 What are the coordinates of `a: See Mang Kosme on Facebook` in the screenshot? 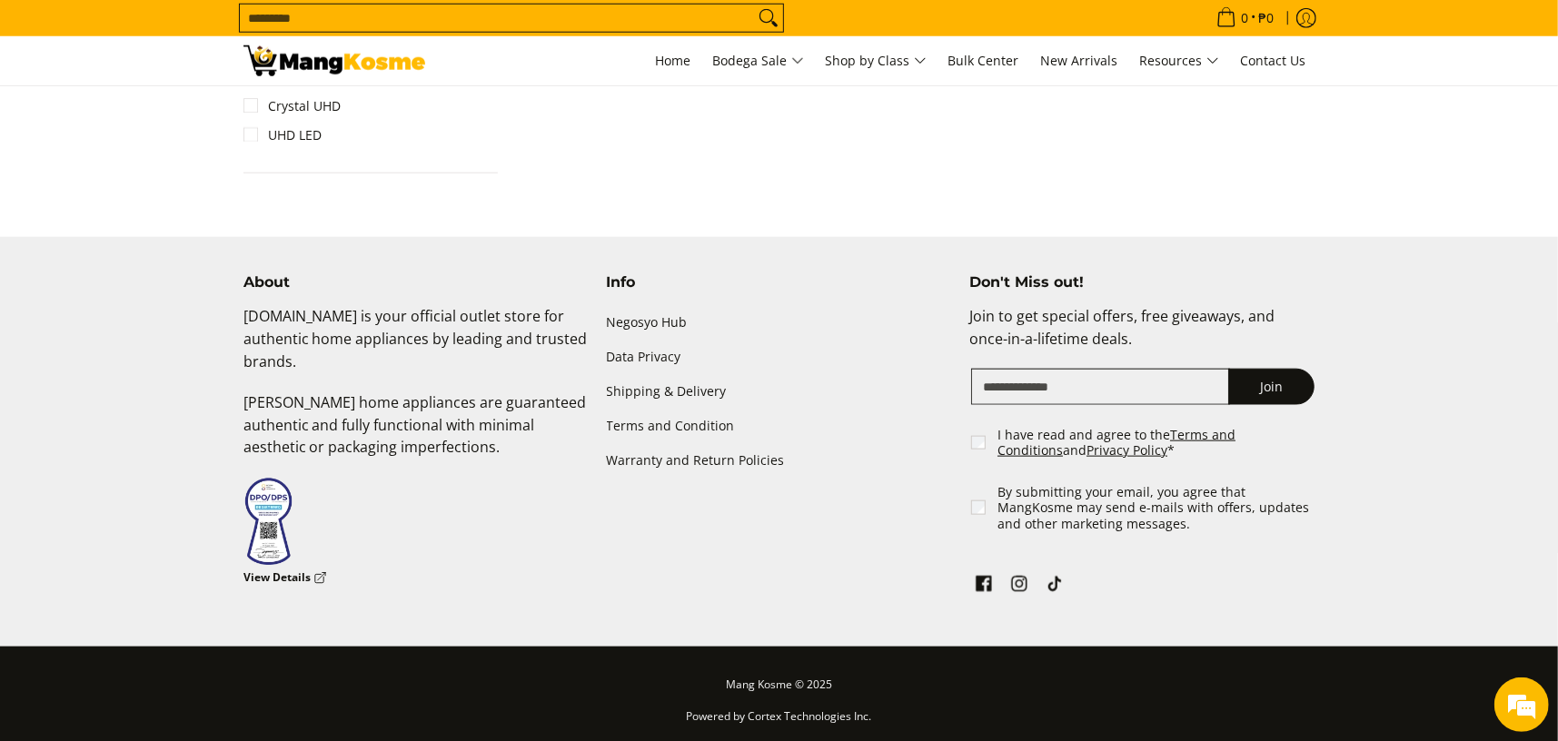 It's located at (984, 587).